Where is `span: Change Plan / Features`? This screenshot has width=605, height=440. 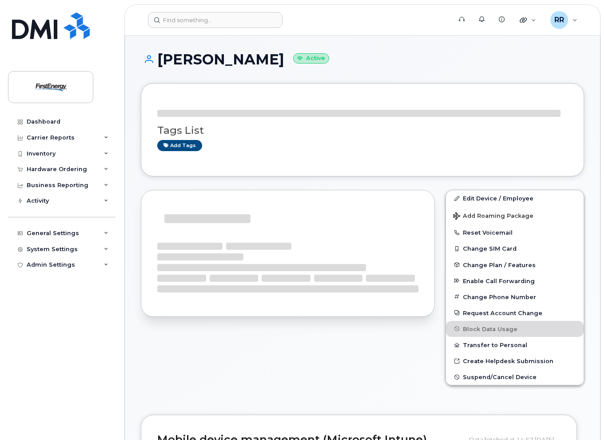
span: Change Plan / Features is located at coordinates (500, 265).